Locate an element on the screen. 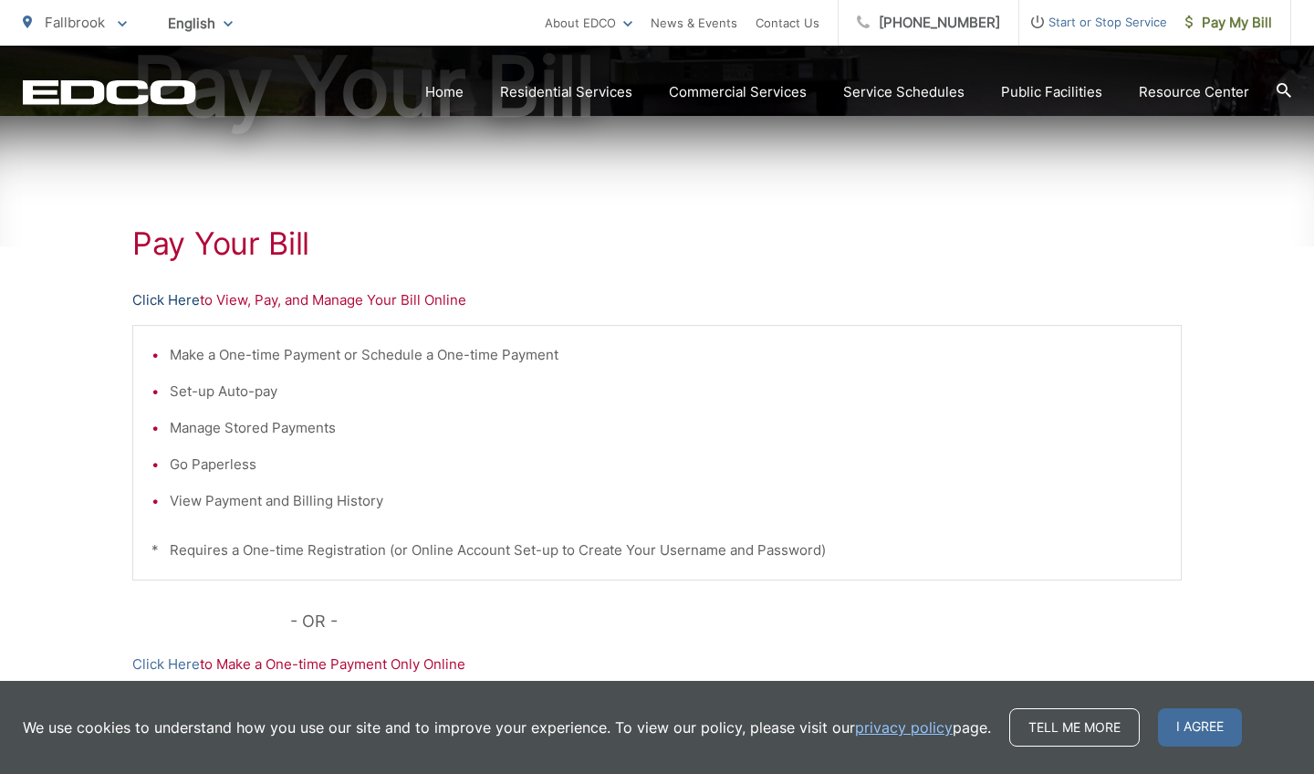  p: to View, Pay, and Manage Your Bill Online is located at coordinates (657, 300).